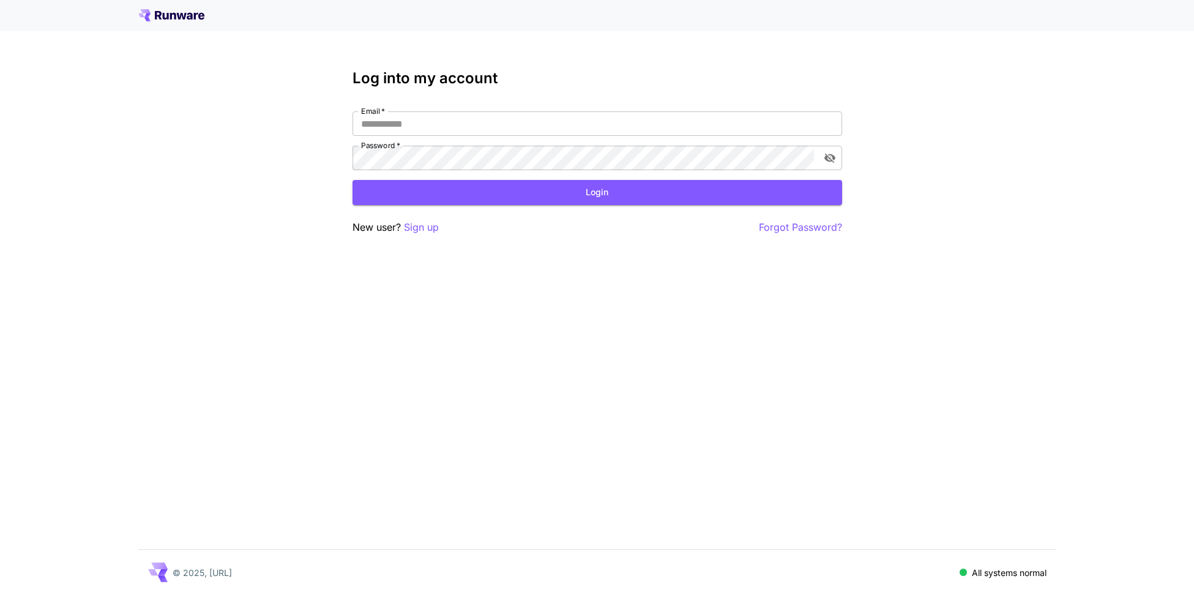 Image resolution: width=1194 pixels, height=595 pixels. I want to click on p: Forgot Password?, so click(800, 227).